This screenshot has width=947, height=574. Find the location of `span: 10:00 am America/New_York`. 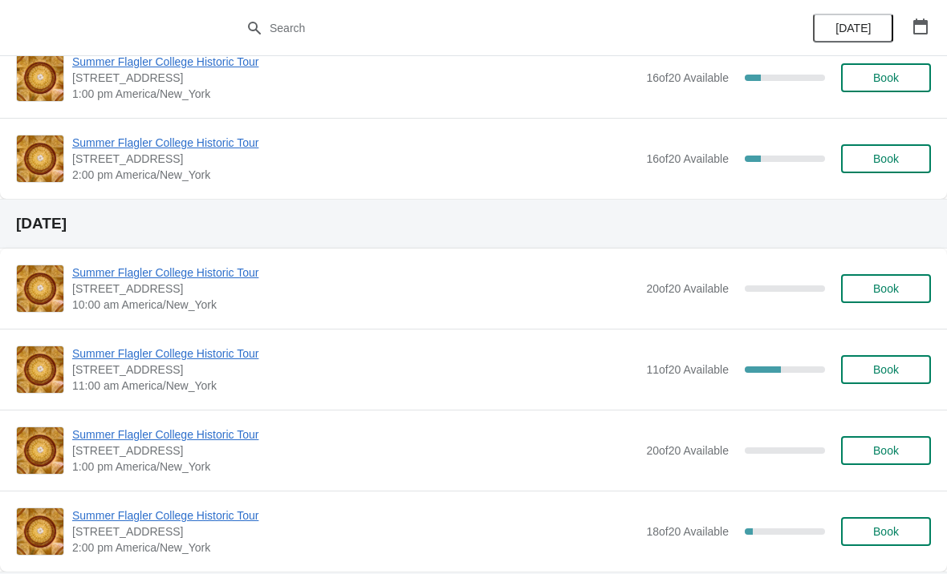

span: 10:00 am America/New_York is located at coordinates (355, 305).